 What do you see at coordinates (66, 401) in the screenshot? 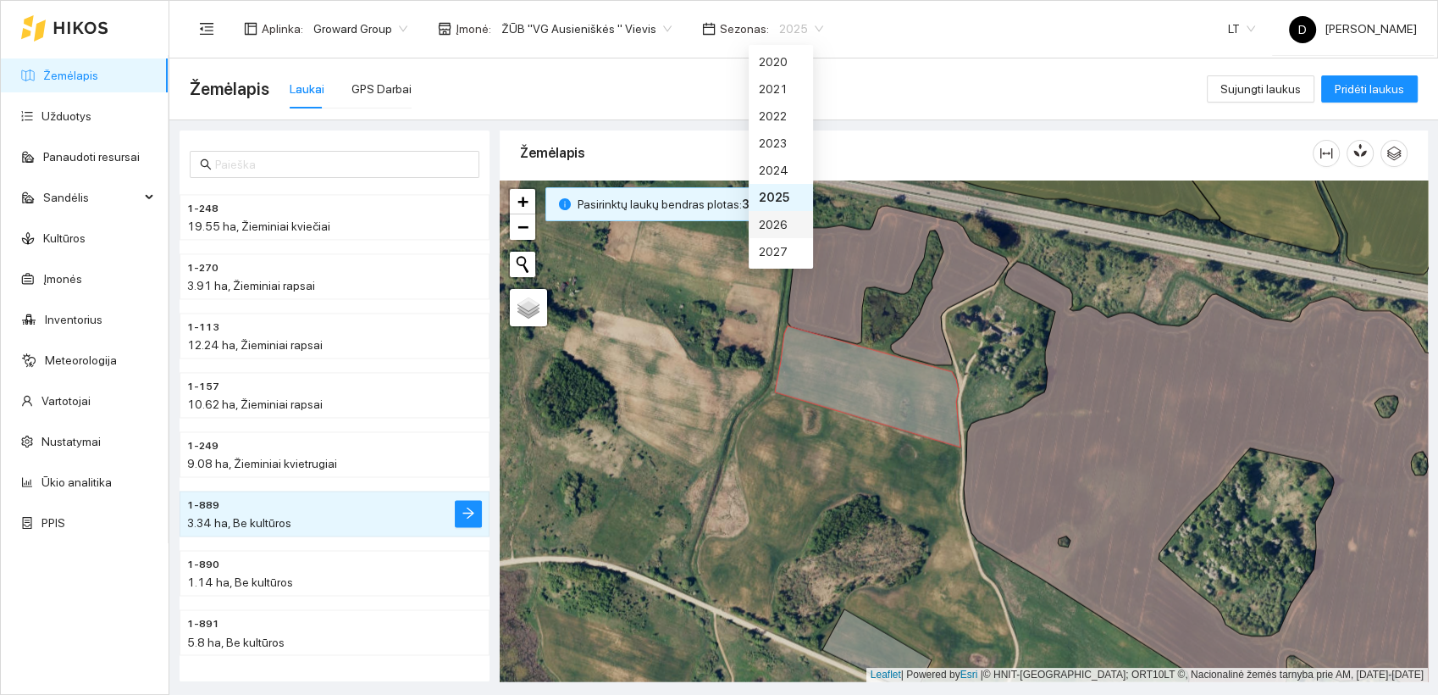
I see `a: Vartotojai` at bounding box center [66, 401].